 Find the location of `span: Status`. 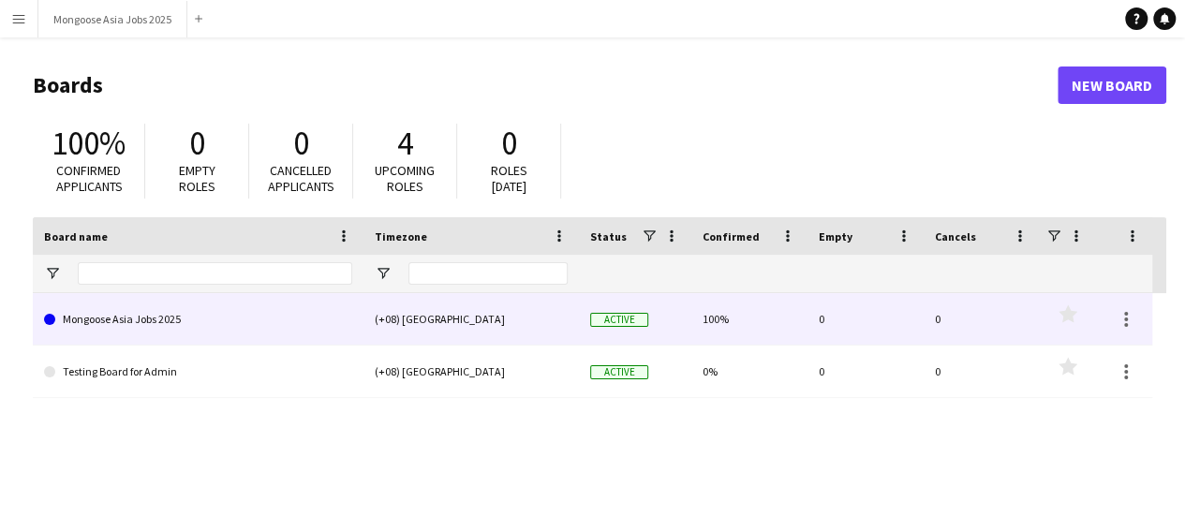

span: Status is located at coordinates (608, 236).